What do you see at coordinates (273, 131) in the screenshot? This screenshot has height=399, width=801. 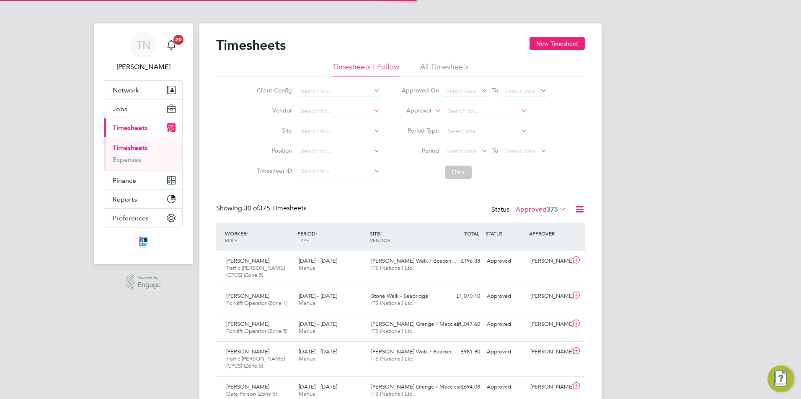 I see `label: Site` at bounding box center [273, 131].